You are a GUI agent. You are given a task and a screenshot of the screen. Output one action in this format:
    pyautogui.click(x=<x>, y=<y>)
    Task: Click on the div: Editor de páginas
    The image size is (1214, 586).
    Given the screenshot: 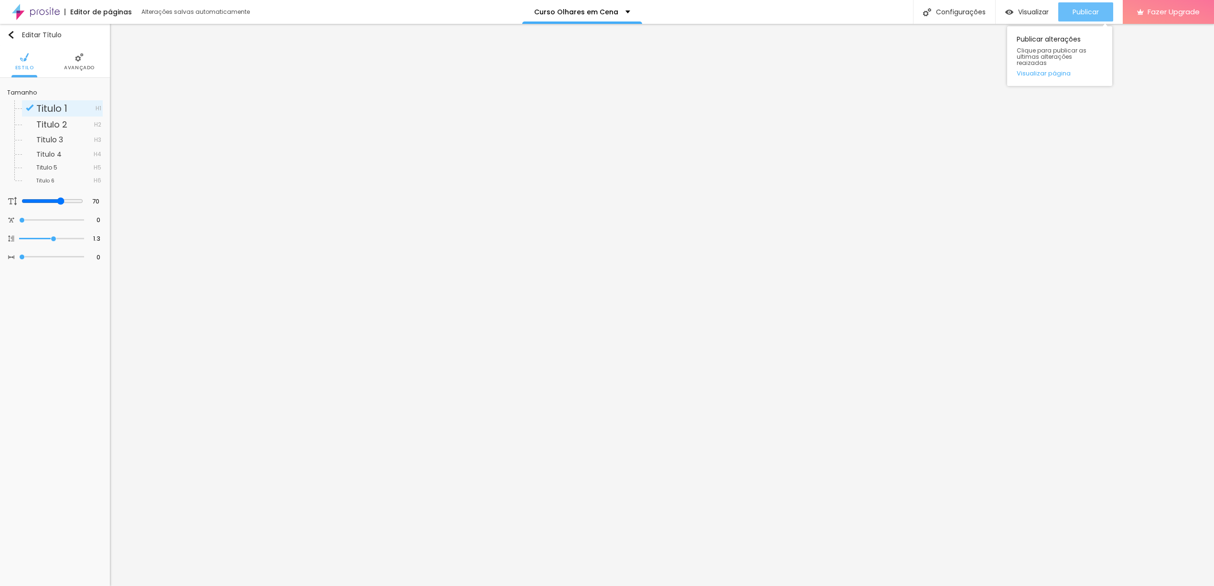 What is the action you would take?
    pyautogui.click(x=98, y=12)
    